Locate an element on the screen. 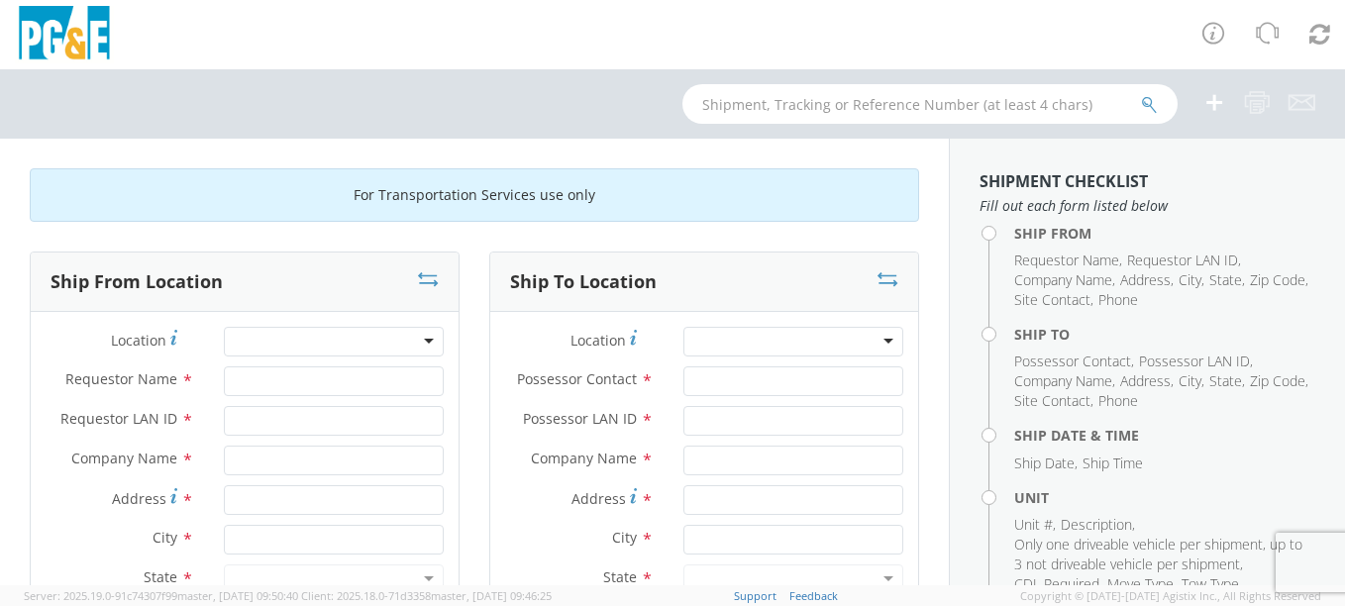  span: Move Type is located at coordinates (1140, 583).